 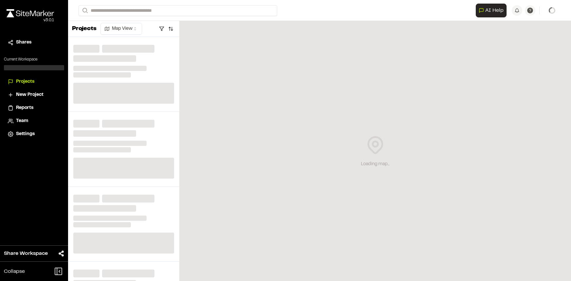 What do you see at coordinates (34, 134) in the screenshot?
I see `a: Settings` at bounding box center [34, 134].